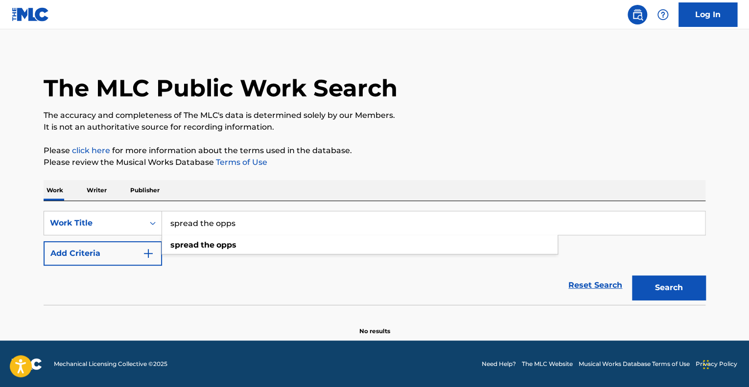 Image resolution: width=749 pixels, height=387 pixels. I want to click on img: MLC Logo, so click(30, 14).